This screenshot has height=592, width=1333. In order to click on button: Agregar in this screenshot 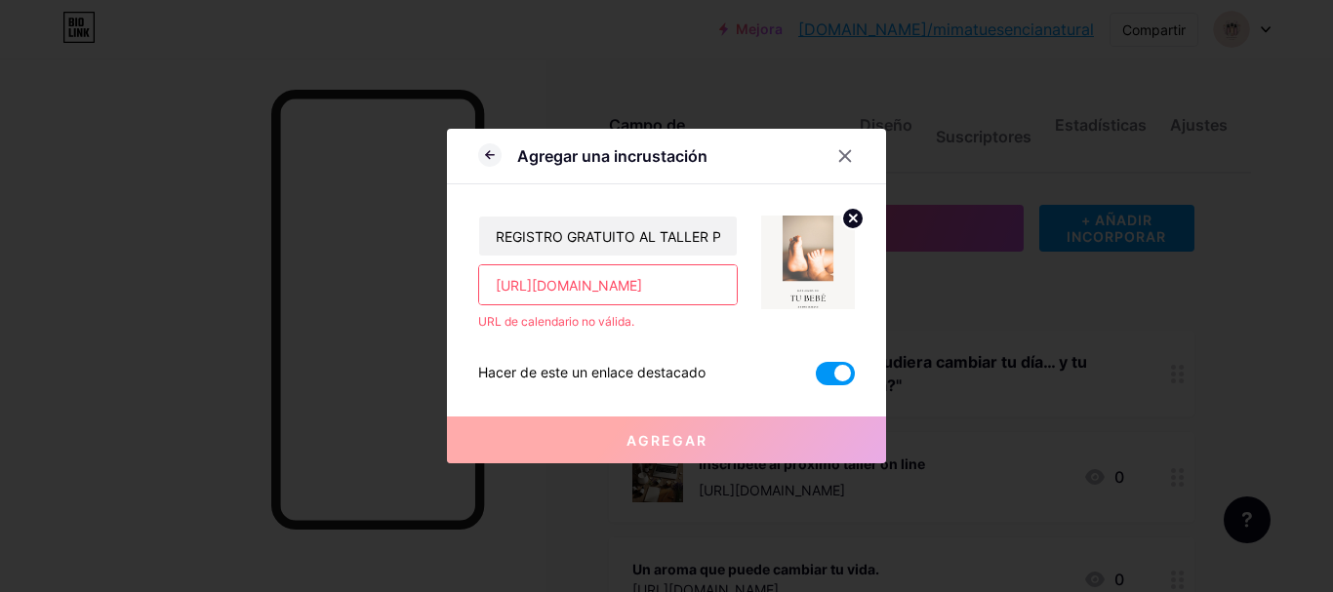, I will do `click(666, 440)`.